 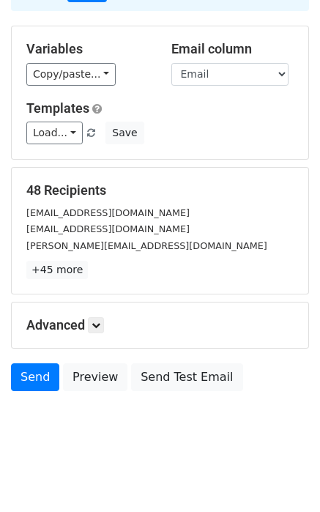 I want to click on a: Load..., so click(x=54, y=133).